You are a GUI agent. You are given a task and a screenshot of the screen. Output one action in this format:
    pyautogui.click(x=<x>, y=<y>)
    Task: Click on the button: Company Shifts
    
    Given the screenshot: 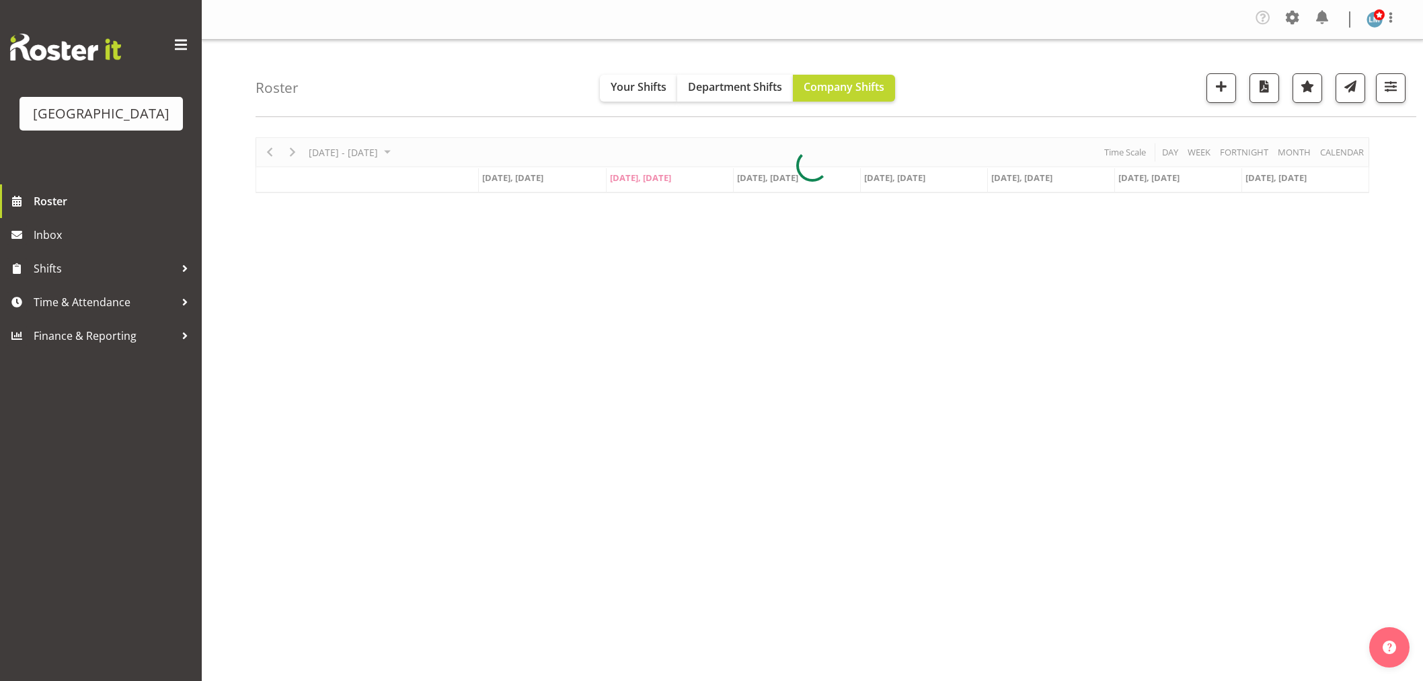 What is the action you would take?
    pyautogui.click(x=844, y=88)
    